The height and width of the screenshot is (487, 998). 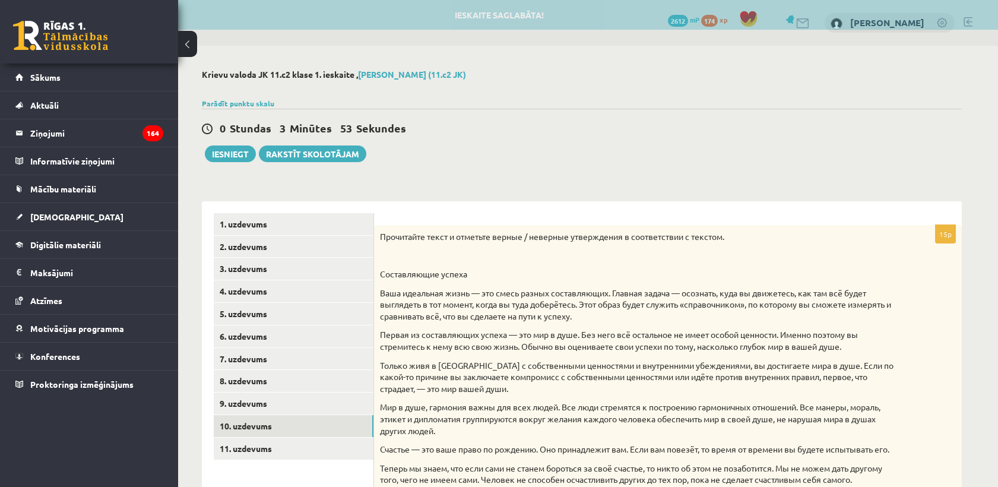 I want to click on a: 7. uzdevums, so click(x=293, y=358).